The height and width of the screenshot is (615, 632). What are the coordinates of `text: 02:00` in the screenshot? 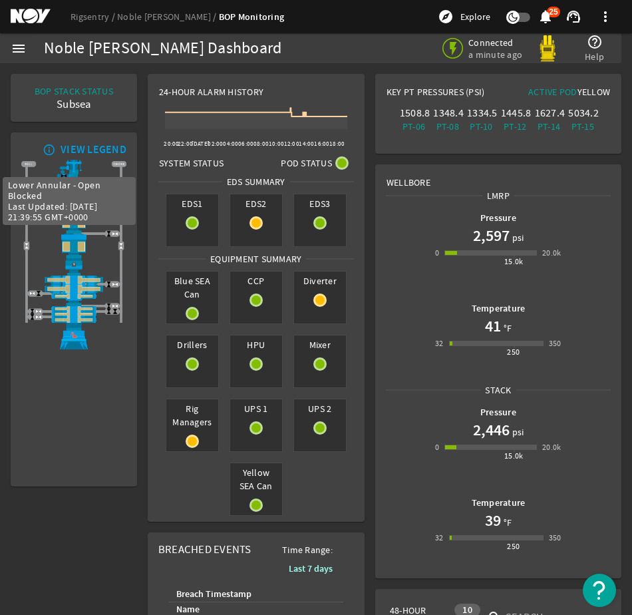 It's located at (215, 144).